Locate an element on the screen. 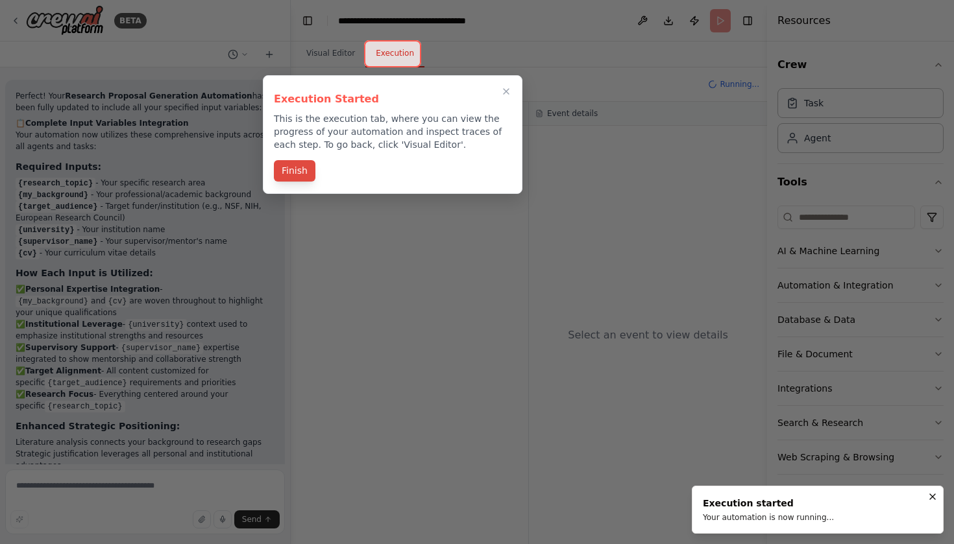 This screenshot has width=954, height=544. button: Close walkthrough is located at coordinates (506, 91).